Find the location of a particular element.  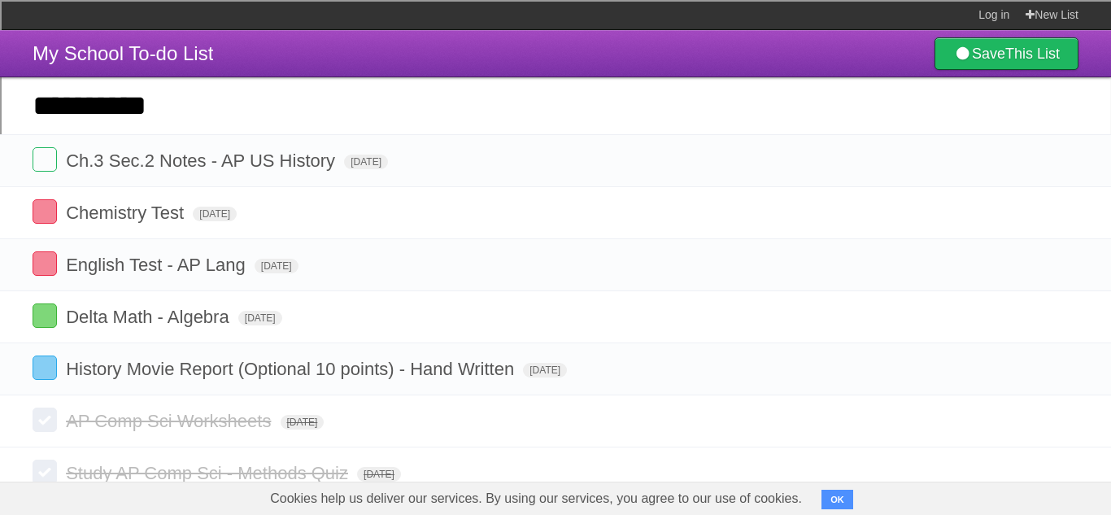

span: Cookies help us deliver our services. By using our services, you agree to our use of cookies. is located at coordinates (536, 499).